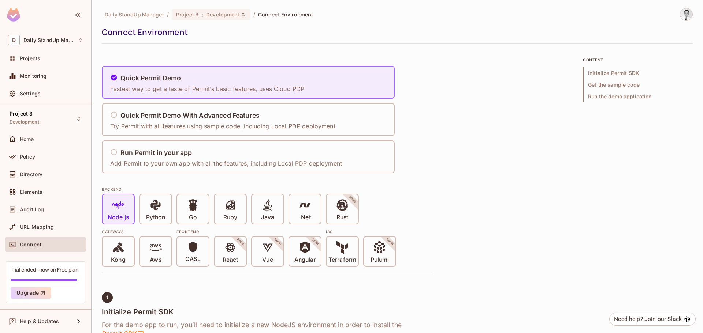 This screenshot has width=703, height=333. Describe the element at coordinates (151, 78) in the screenshot. I see `h5: Quick Permit Demo` at that location.